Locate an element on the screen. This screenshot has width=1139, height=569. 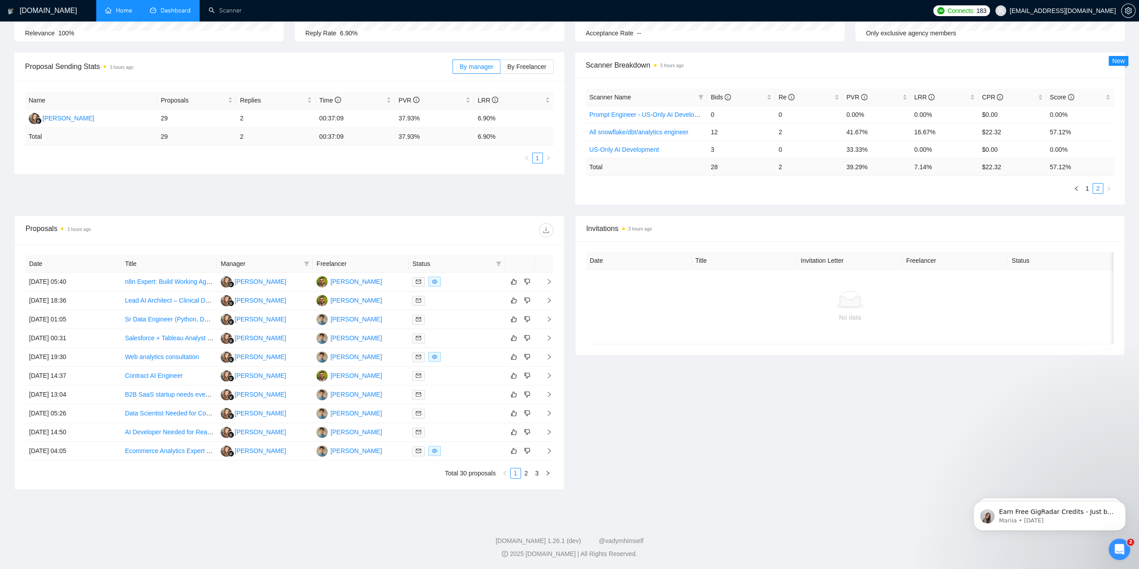
span: Acceptance Rate is located at coordinates (610, 33).